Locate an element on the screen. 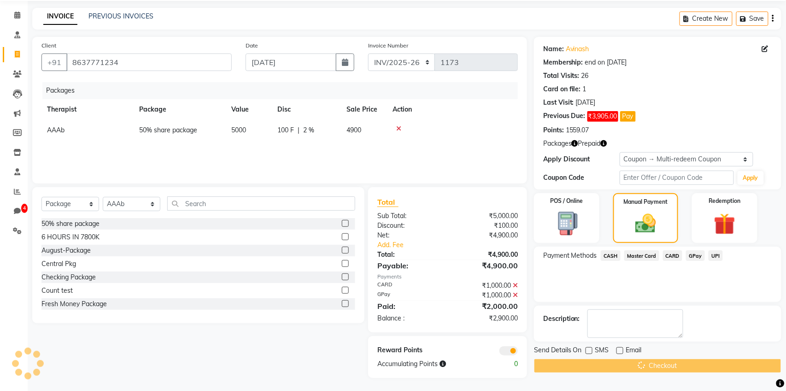 Image resolution: width=786 pixels, height=391 pixels. button: Apply is located at coordinates (751, 178).